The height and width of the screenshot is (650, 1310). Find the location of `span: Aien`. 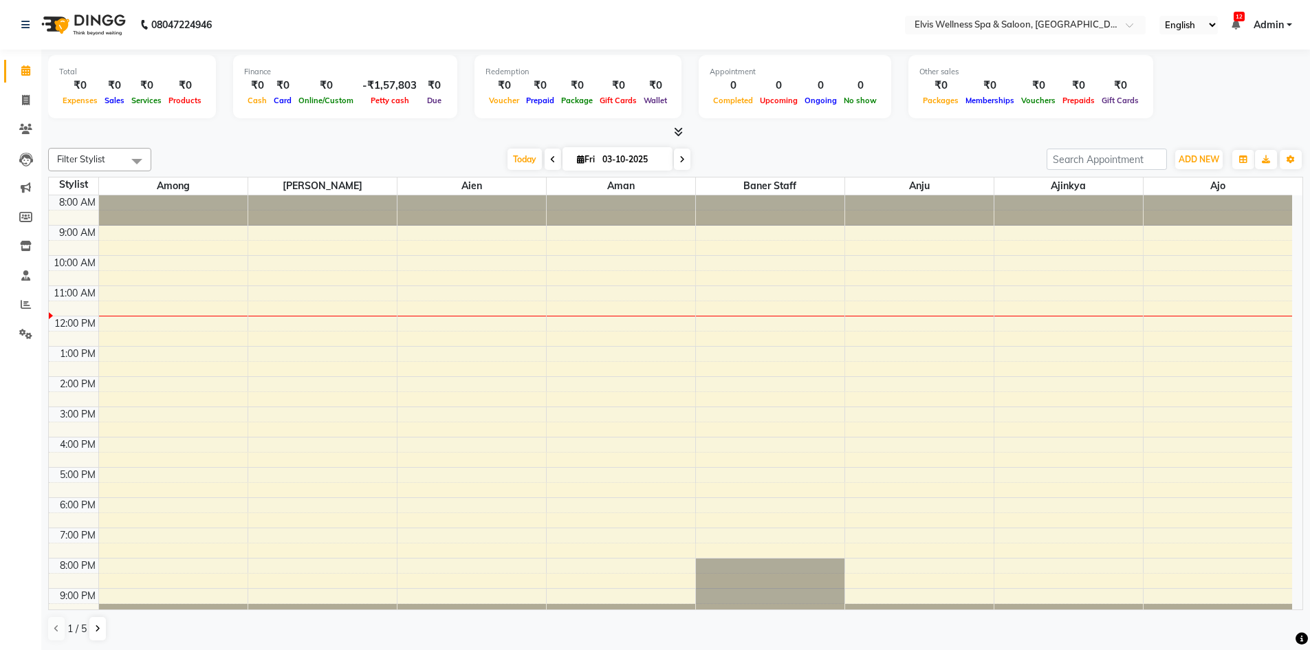

span: Aien is located at coordinates (472, 186).